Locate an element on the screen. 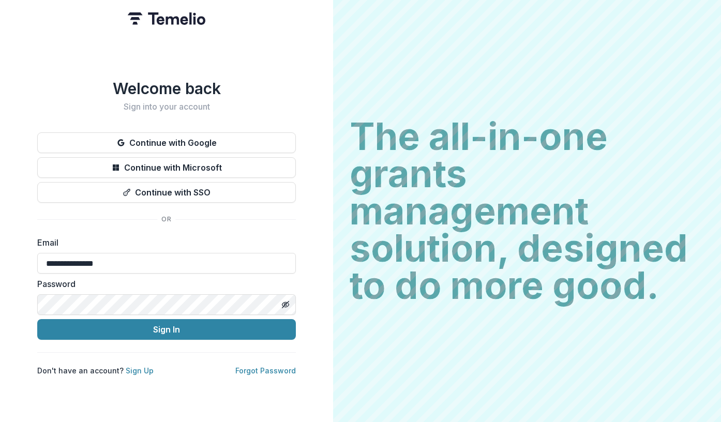 The width and height of the screenshot is (721, 422). p: Don't have an account? is located at coordinates (95, 370).